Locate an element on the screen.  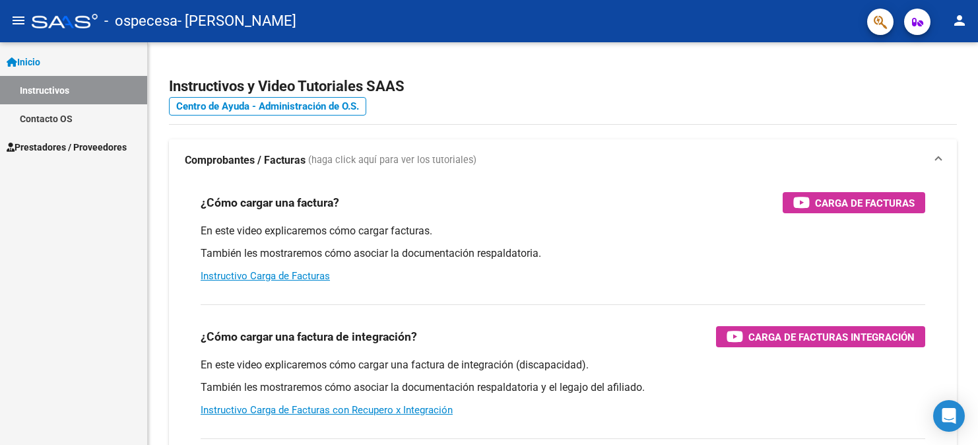
span: - ospecesa is located at coordinates (141, 21).